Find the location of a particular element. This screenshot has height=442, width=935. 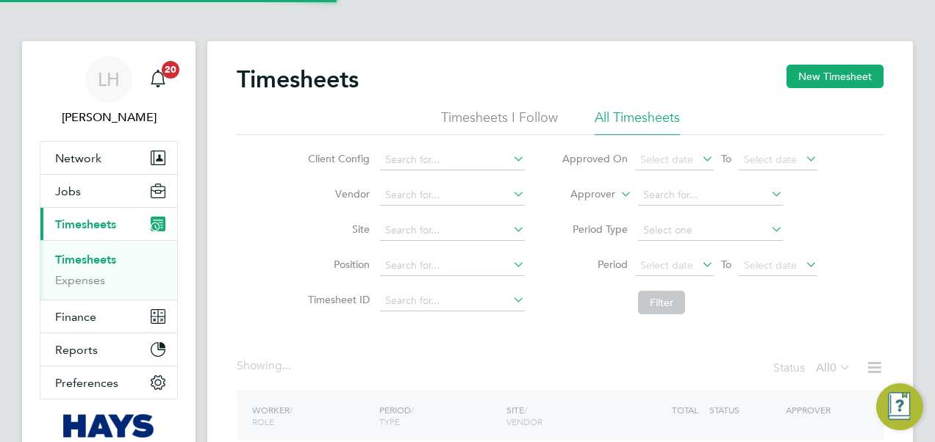

span: Finance is located at coordinates (76, 317).